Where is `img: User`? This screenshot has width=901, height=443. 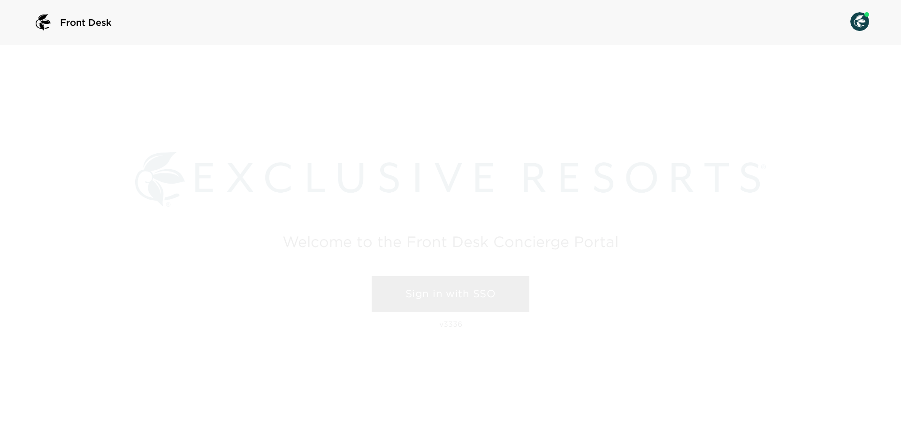 img: User is located at coordinates (859, 22).